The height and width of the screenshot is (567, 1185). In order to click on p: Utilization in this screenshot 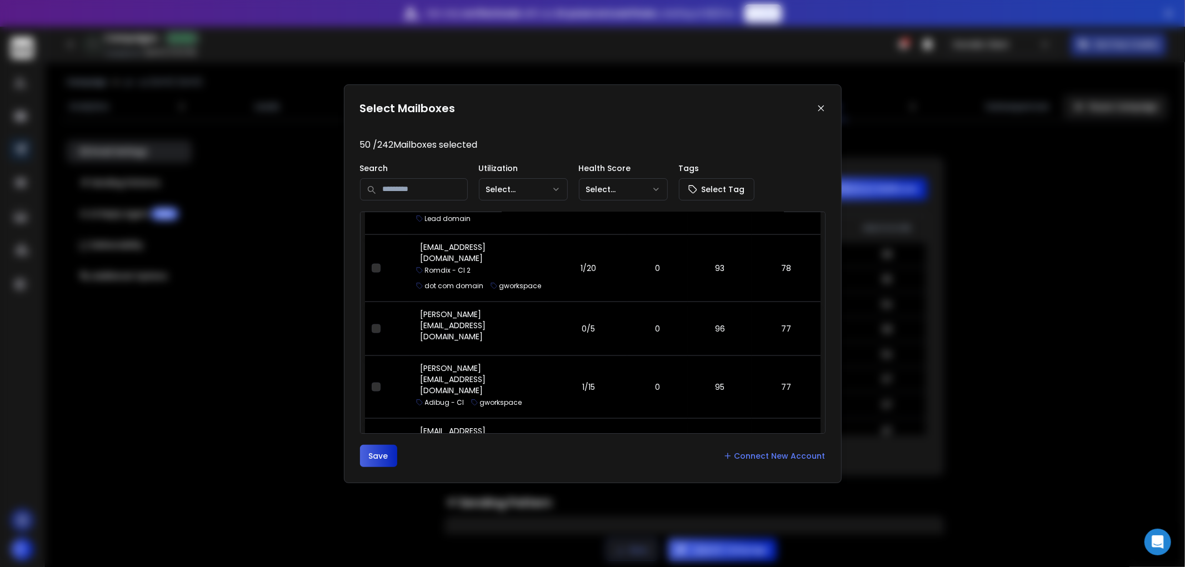, I will do `click(523, 168)`.